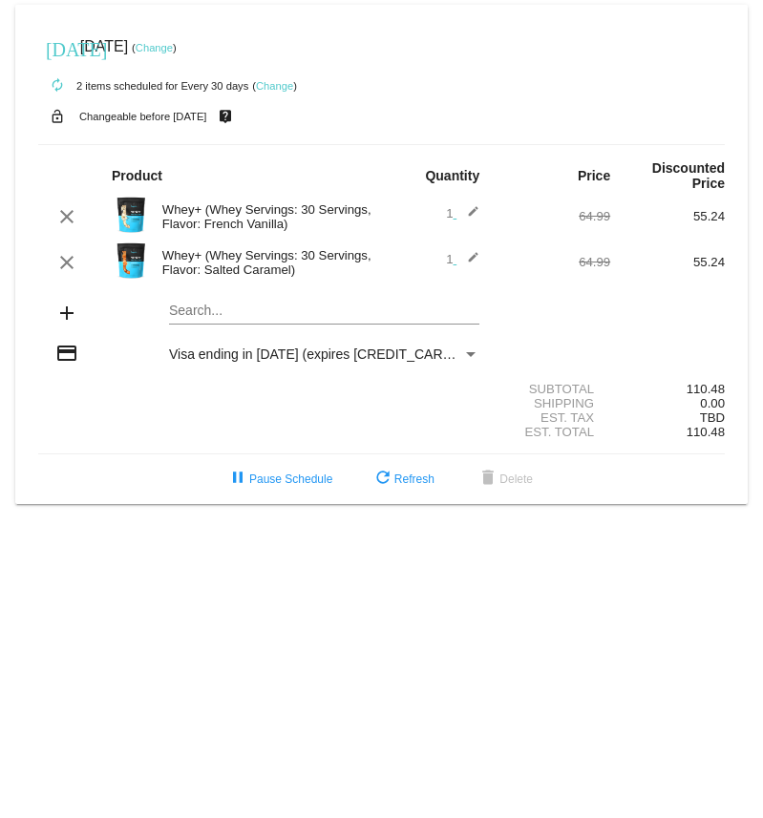  I want to click on strong: Quantity, so click(451, 176).